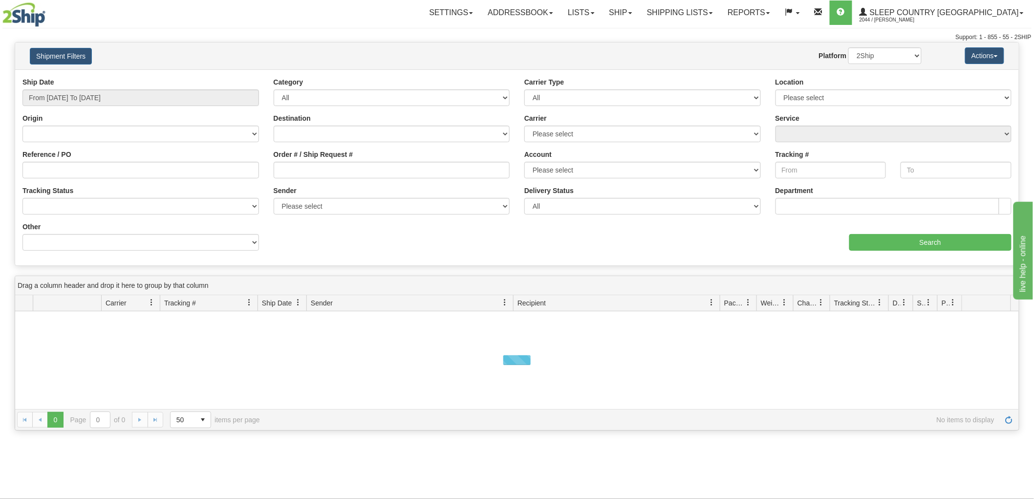  Describe the element at coordinates (532, 303) in the screenshot. I see `span: Recipient` at that location.